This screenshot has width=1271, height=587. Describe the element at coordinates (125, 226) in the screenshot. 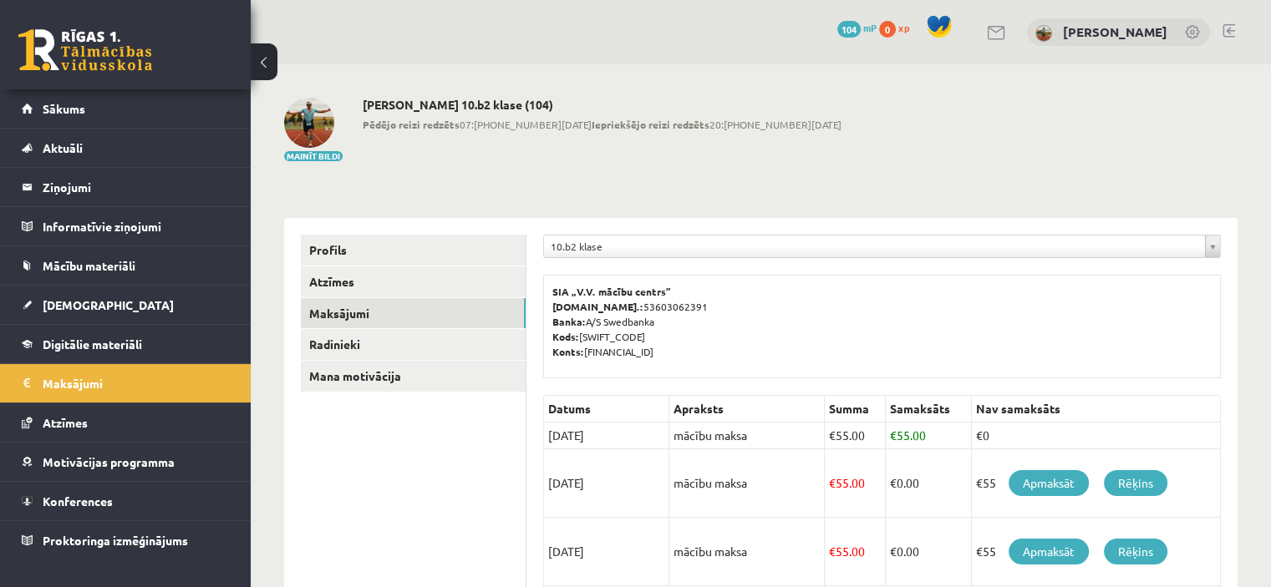

I see `a: Informatīvie ziņojumi` at that location.